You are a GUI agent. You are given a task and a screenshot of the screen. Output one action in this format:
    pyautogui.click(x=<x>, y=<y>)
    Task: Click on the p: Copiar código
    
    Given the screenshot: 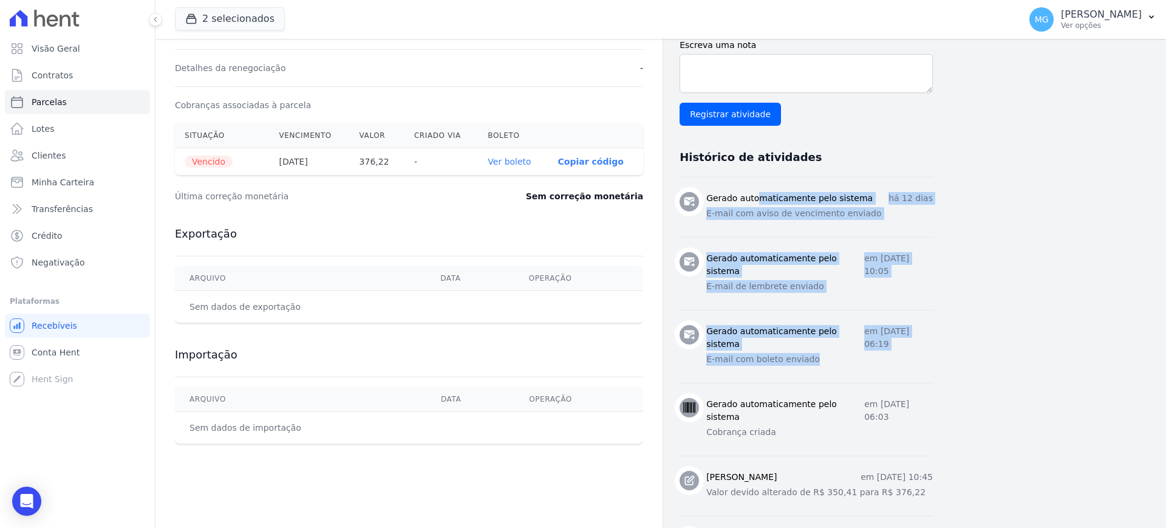 What is the action you would take?
    pyautogui.click(x=591, y=162)
    